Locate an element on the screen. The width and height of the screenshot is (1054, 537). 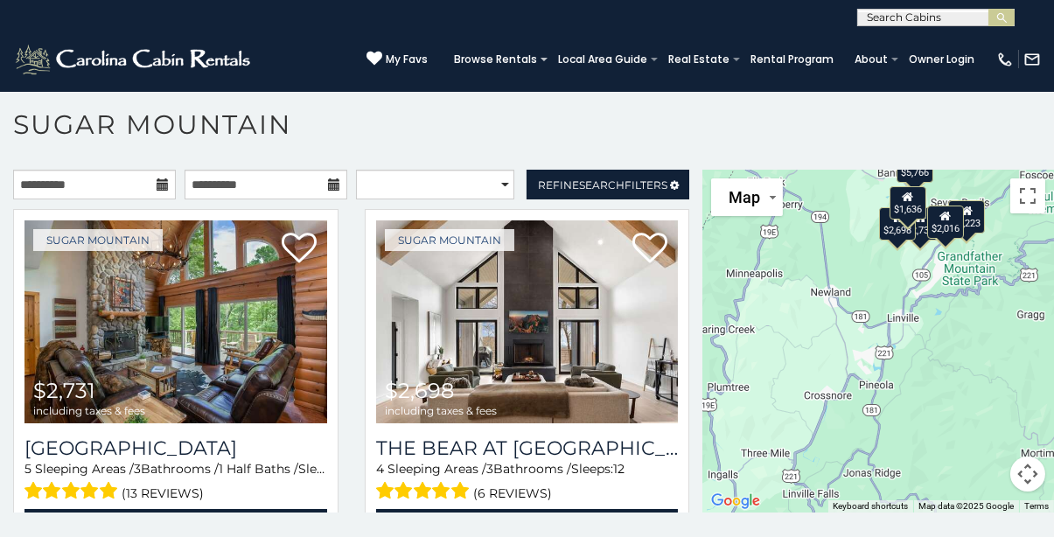
a: The Bear At Sugar Mountain $2,698 including taxes & fees is located at coordinates (528, 322).